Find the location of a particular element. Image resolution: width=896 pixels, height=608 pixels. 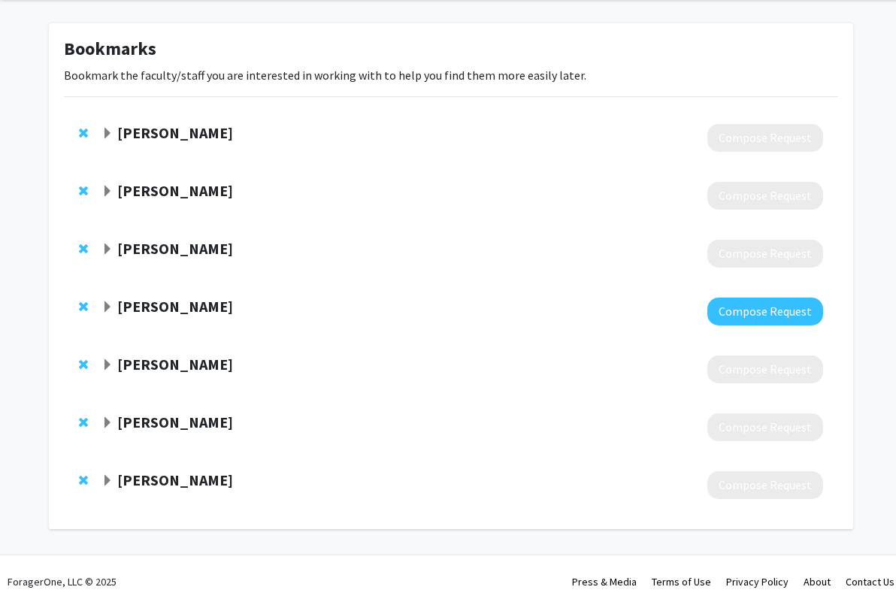

a: Terms of Use is located at coordinates (681, 582).